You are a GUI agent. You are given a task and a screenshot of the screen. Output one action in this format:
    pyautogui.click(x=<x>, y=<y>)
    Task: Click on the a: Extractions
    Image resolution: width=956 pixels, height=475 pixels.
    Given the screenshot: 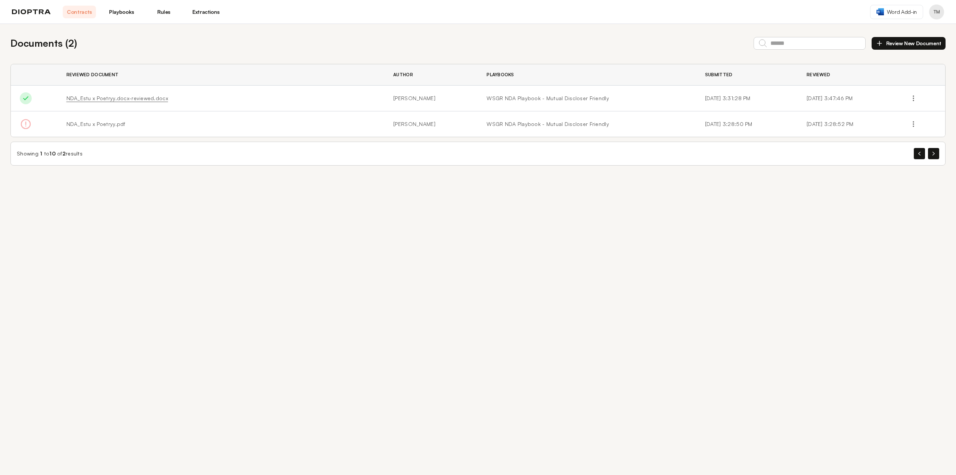 What is the action you would take?
    pyautogui.click(x=206, y=12)
    